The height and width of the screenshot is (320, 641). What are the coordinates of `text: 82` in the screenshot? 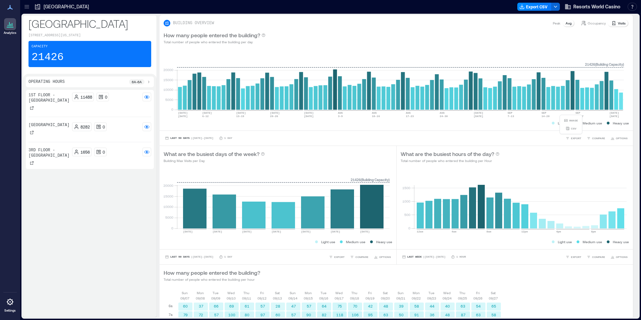 It's located at (324, 314).